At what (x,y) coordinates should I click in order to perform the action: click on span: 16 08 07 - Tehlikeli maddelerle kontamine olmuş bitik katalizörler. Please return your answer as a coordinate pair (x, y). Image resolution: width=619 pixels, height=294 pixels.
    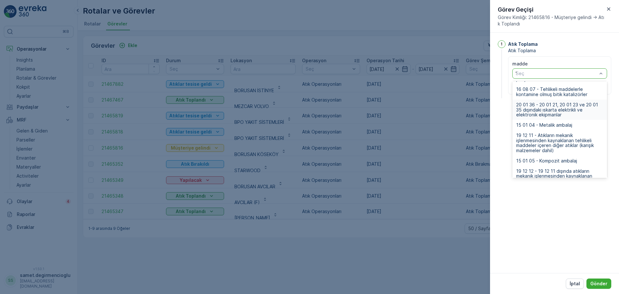
    Looking at the image, I should click on (559, 92).